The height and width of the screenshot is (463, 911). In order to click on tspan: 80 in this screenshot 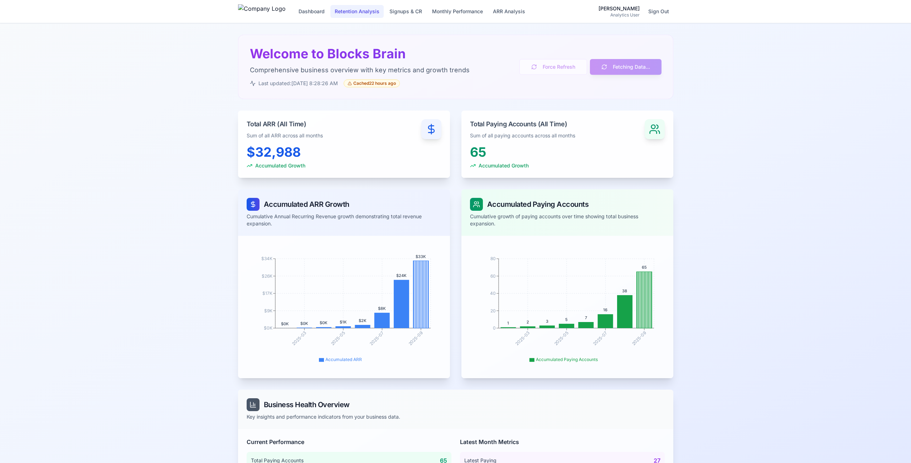, I will do `click(493, 258)`.